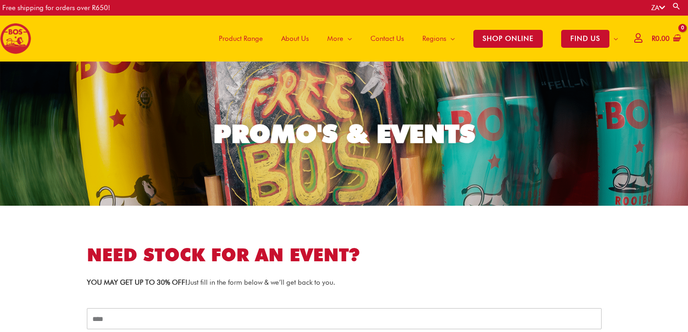  What do you see at coordinates (344, 134) in the screenshot?
I see `div: PROMO'S & EVENTS` at bounding box center [344, 134].